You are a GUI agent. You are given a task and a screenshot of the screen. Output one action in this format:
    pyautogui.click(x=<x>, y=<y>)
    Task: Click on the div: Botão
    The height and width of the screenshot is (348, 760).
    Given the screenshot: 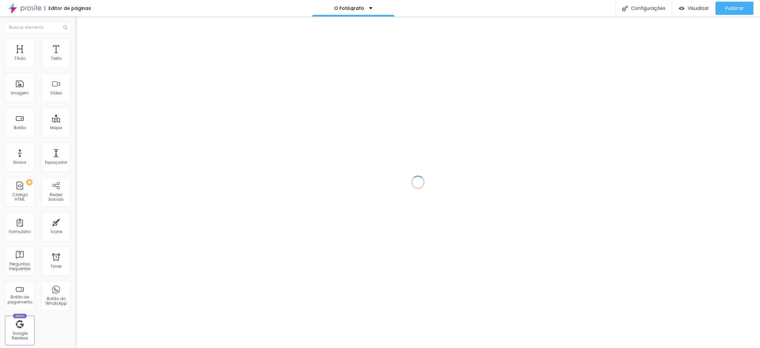 What is the action you would take?
    pyautogui.click(x=20, y=128)
    